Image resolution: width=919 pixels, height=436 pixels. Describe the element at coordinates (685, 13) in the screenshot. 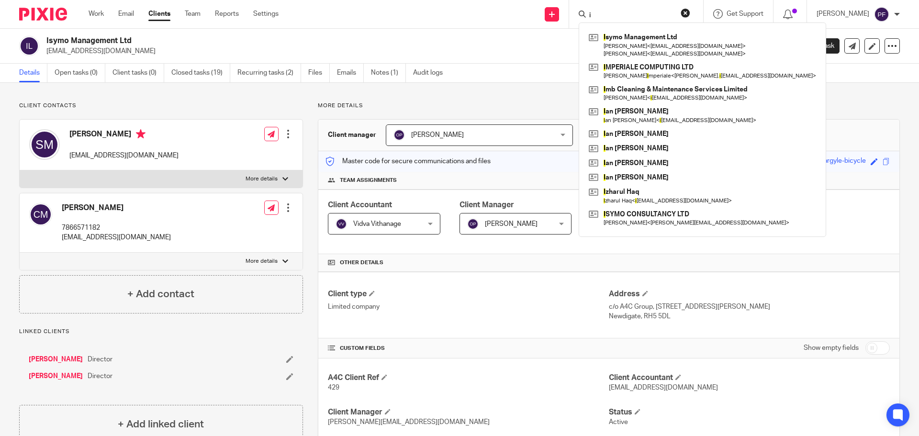

I see `button: Clear` at that location.